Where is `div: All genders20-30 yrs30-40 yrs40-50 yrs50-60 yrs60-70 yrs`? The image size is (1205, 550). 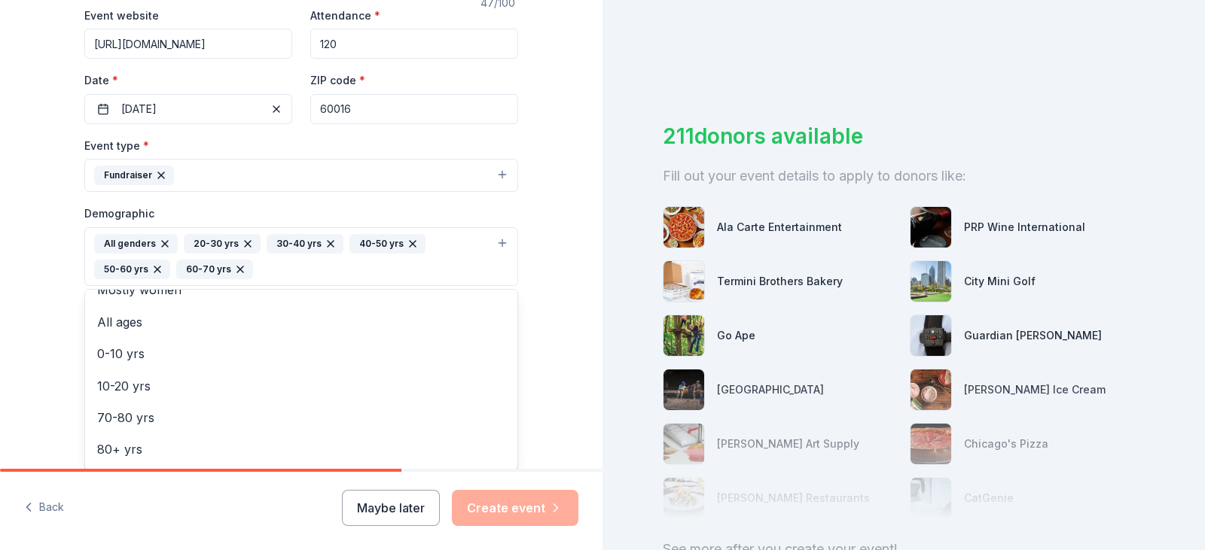
div: All genders20-30 yrs30-40 yrs40-50 yrs50-60 yrs60-70 yrs is located at coordinates (301, 379).